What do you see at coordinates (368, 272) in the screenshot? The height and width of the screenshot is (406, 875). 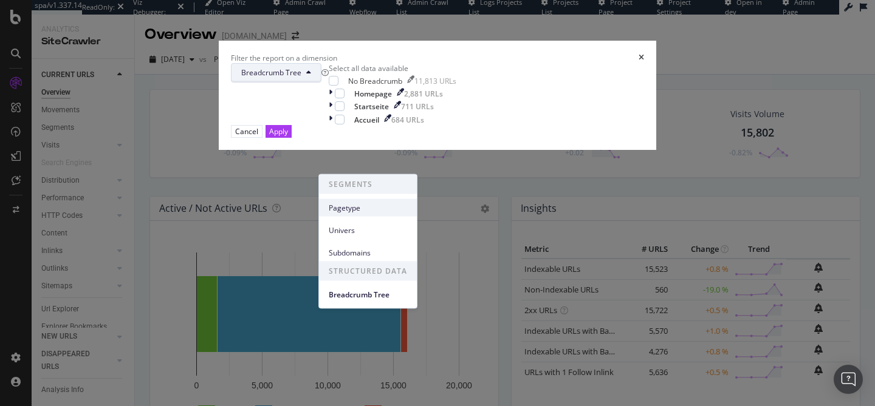 I see `span: STRUCTURED DATA` at bounding box center [368, 272].